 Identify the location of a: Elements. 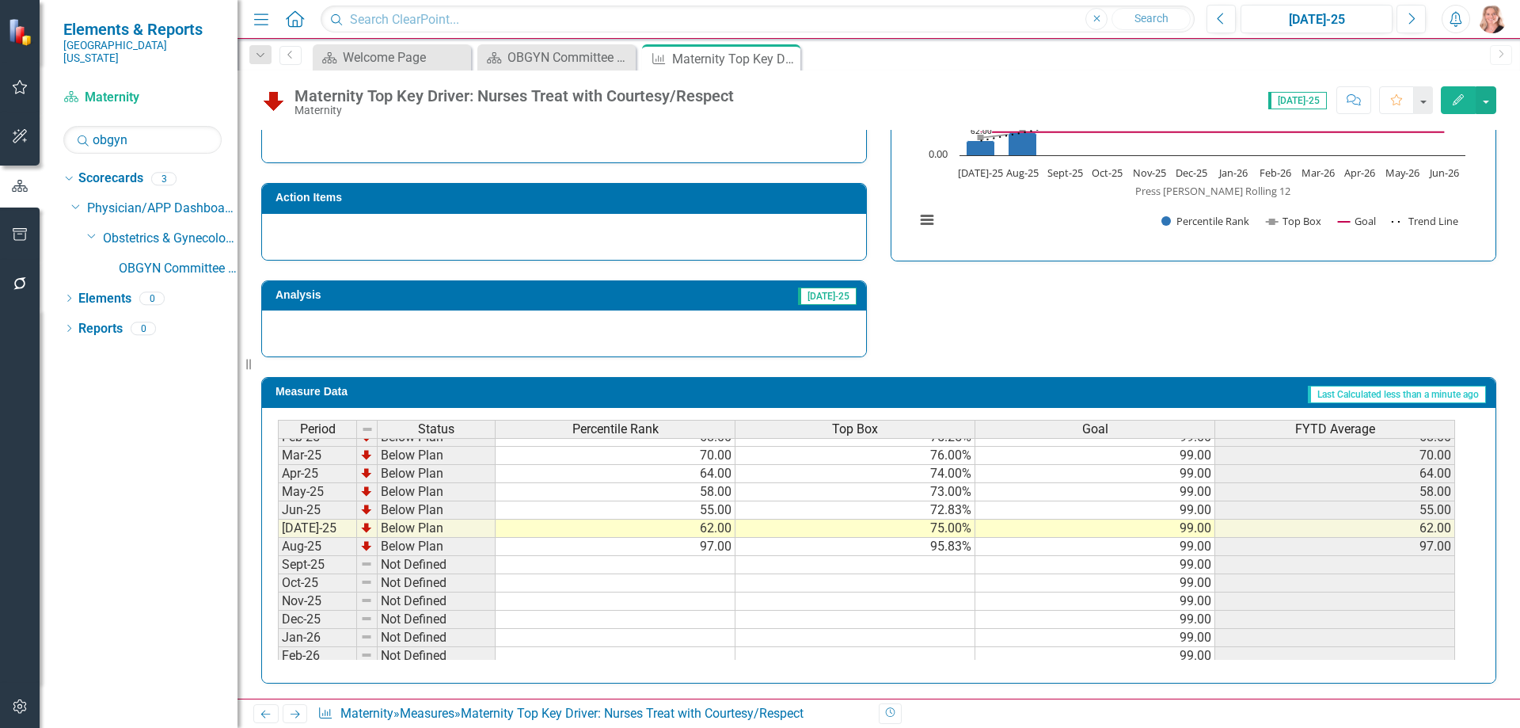
(105, 299).